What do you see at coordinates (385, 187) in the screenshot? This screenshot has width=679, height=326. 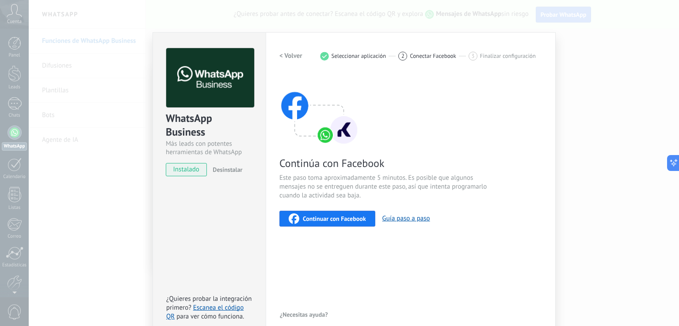 I see `span: Este paso toma aproximadamente 5 minutos. Es posible que algunos mensajes no se entreguen durante...` at bounding box center [385, 187].